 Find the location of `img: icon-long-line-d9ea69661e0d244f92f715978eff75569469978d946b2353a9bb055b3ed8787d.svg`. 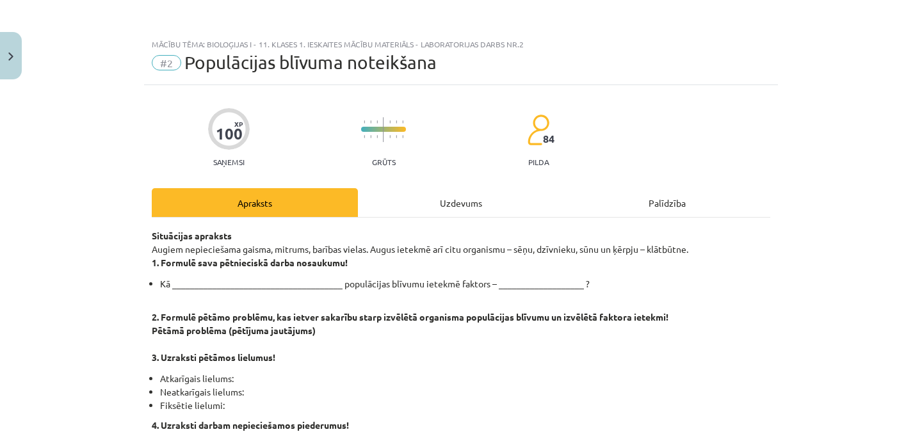

img: icon-long-line-d9ea69661e0d244f92f715978eff75569469978d946b2353a9bb055b3ed8787d.svg is located at coordinates (383, 129).